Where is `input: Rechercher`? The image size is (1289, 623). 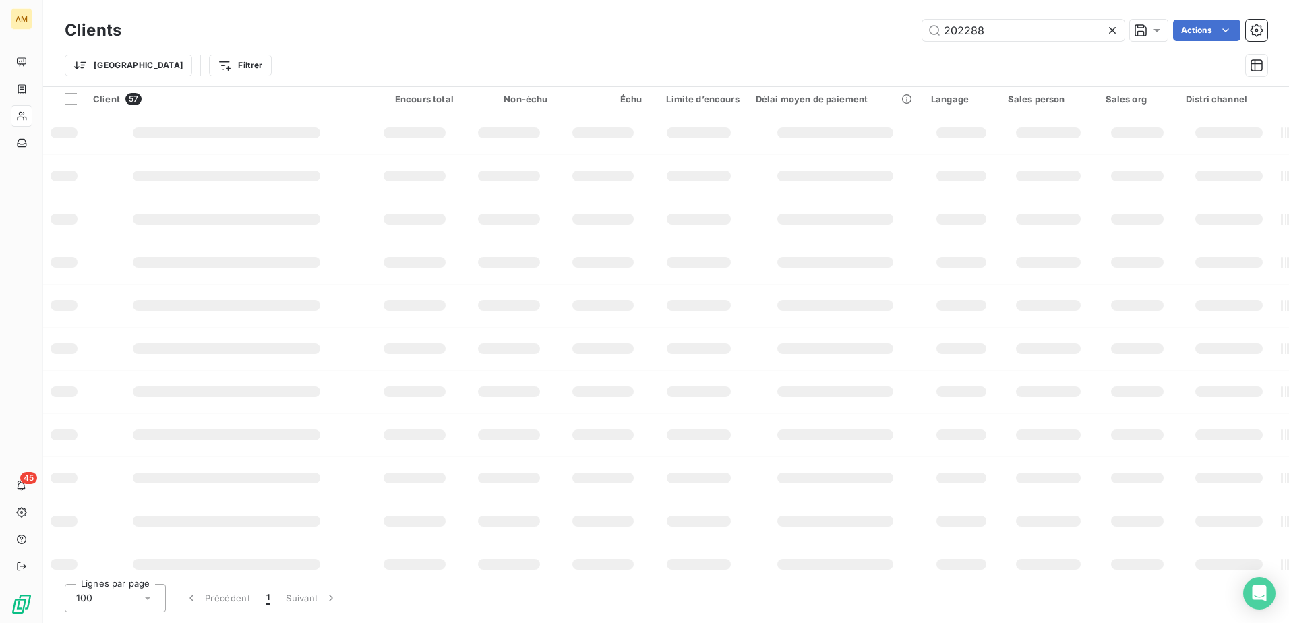 input: Rechercher is located at coordinates (1024, 30).